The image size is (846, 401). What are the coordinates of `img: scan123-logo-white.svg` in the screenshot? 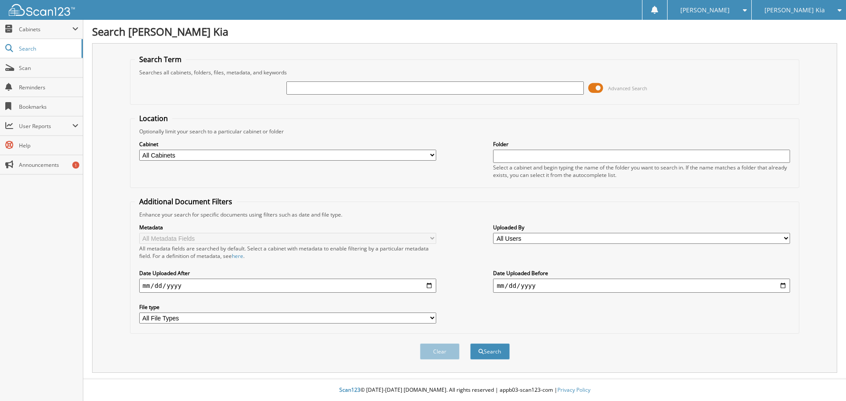 It's located at (42, 10).